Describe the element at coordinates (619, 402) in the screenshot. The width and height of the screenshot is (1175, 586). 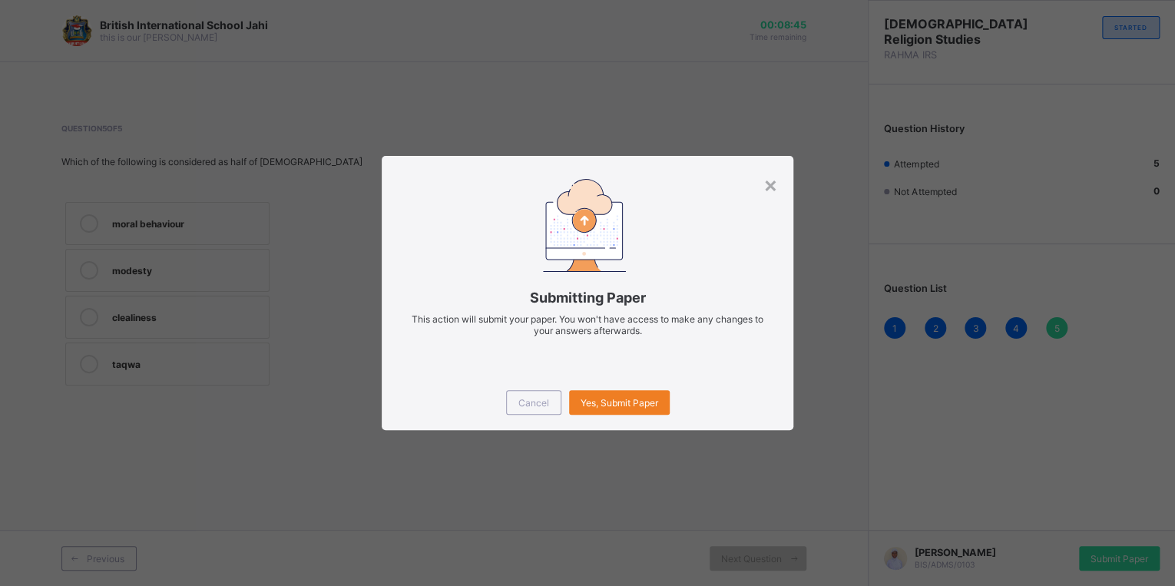
I see `span: Yes, Submit Paper` at that location.